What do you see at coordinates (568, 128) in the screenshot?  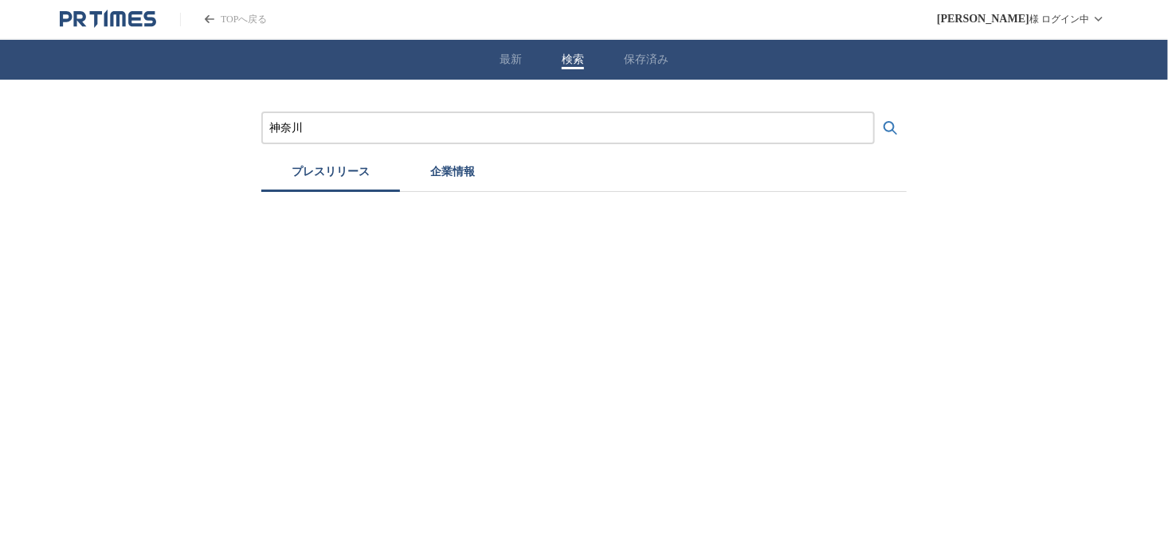 I see `input: プレスリリースおよび企業を検索する` at bounding box center [568, 128].